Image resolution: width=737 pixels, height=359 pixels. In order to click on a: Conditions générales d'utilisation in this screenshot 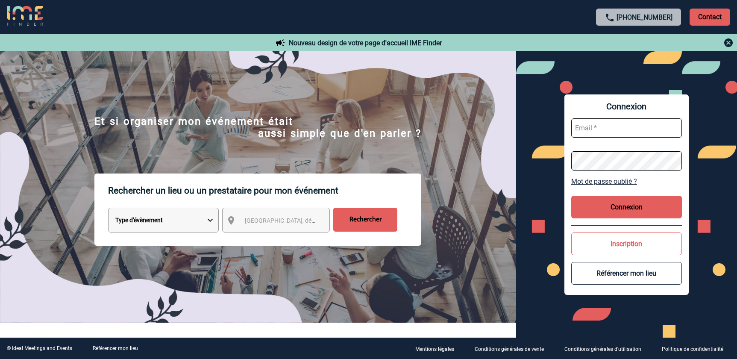, I will do `click(606, 348)`.